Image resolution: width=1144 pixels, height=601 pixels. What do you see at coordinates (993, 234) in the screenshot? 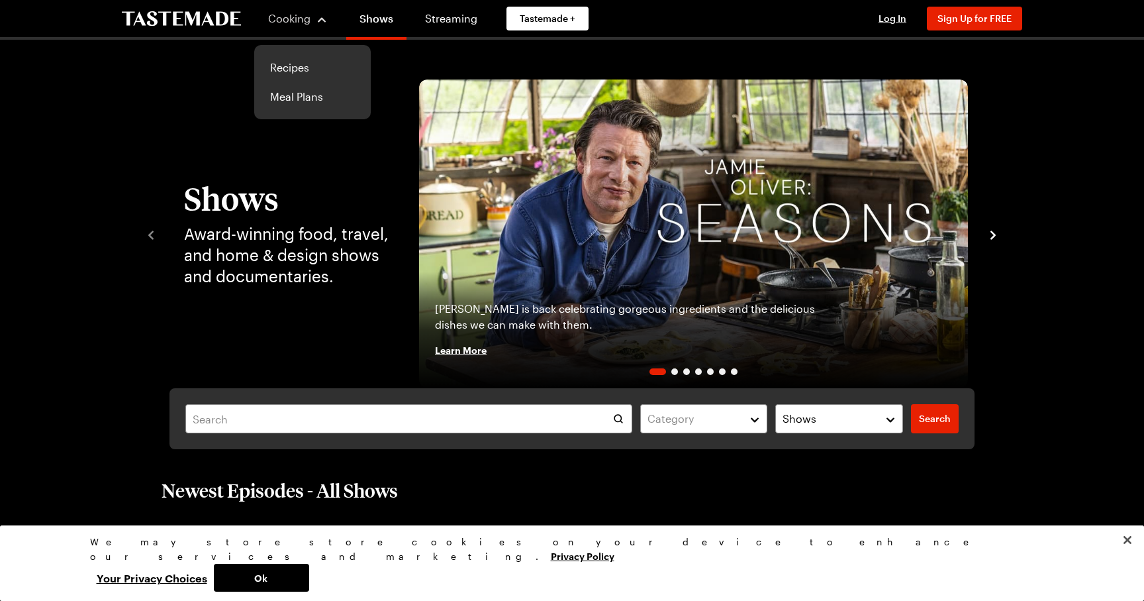
I see `button: navigate to next item` at bounding box center [993, 234].